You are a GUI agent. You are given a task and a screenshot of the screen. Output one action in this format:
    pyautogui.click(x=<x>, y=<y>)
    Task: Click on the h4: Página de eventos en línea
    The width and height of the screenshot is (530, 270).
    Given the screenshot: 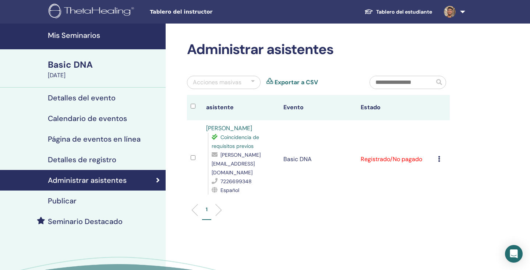 What is the action you would take?
    pyautogui.click(x=94, y=139)
    